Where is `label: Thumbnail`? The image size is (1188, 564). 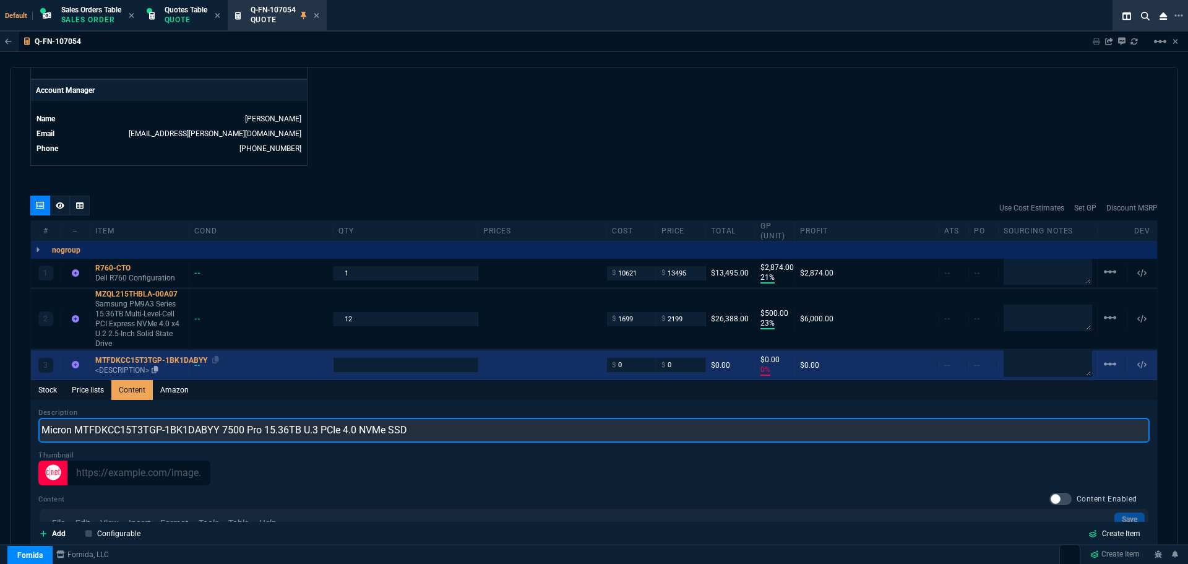
label: Thumbnail is located at coordinates (56, 455).